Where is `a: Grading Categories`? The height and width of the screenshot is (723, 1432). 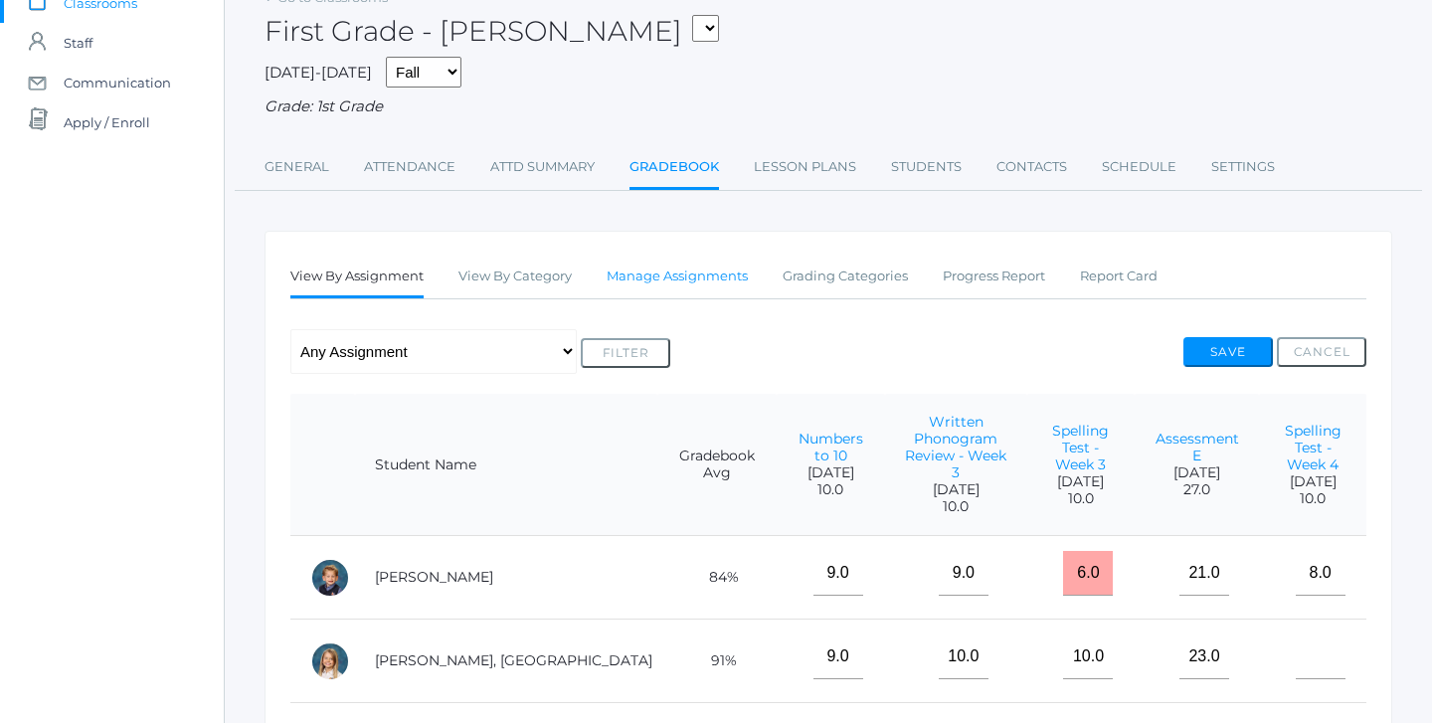 a: Grading Categories is located at coordinates (845, 276).